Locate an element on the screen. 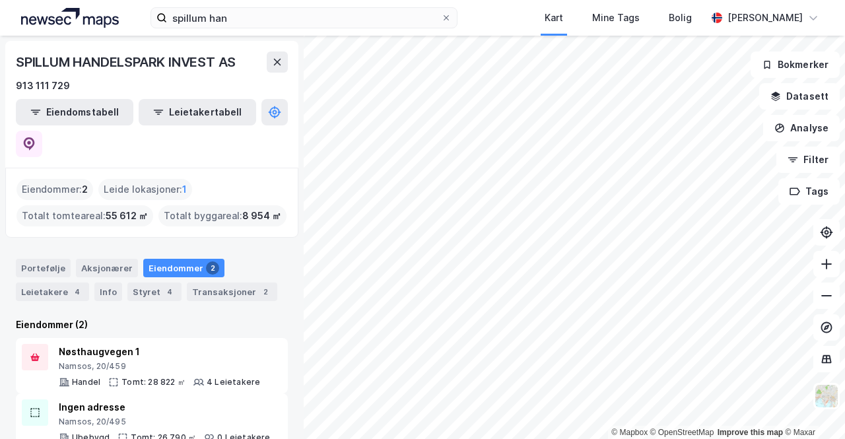 The image size is (845, 439). div: Aksjonærer is located at coordinates (107, 268).